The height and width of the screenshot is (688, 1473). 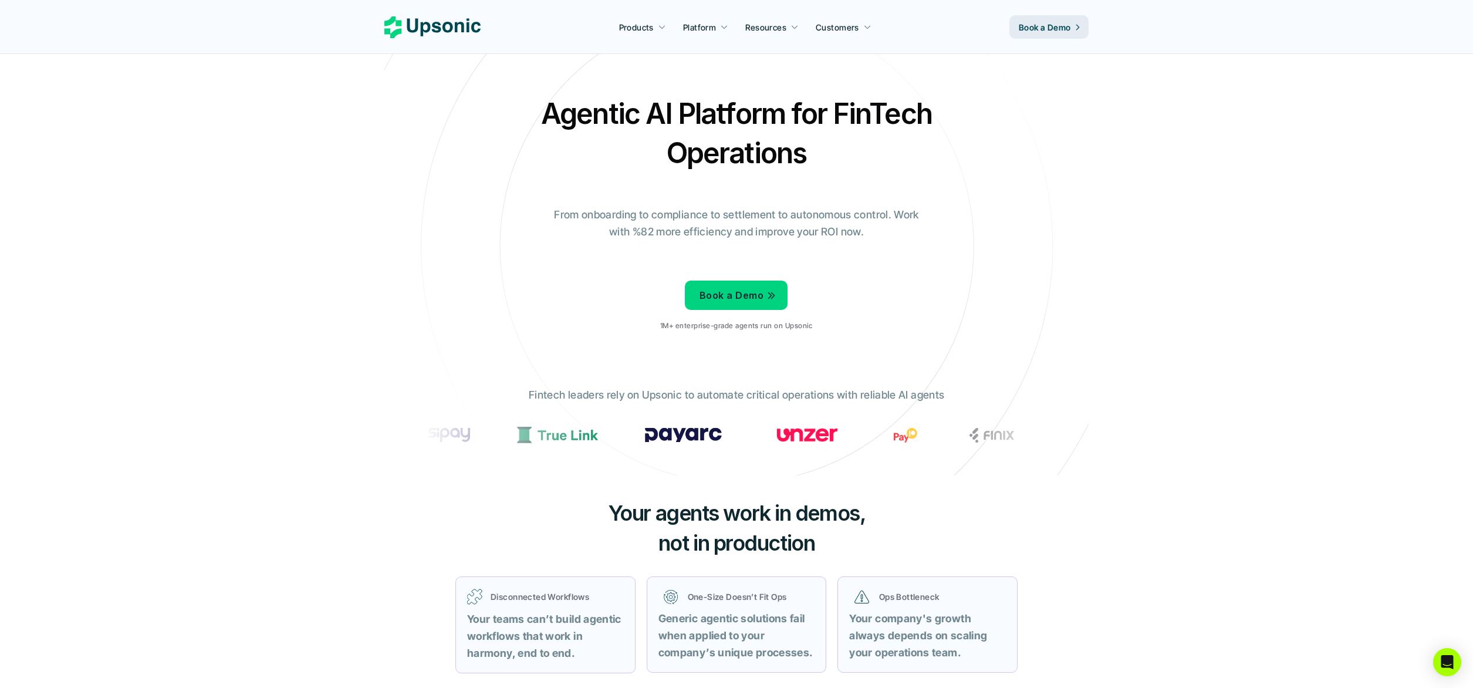 What do you see at coordinates (737, 543) in the screenshot?
I see `span: not in production` at bounding box center [737, 543].